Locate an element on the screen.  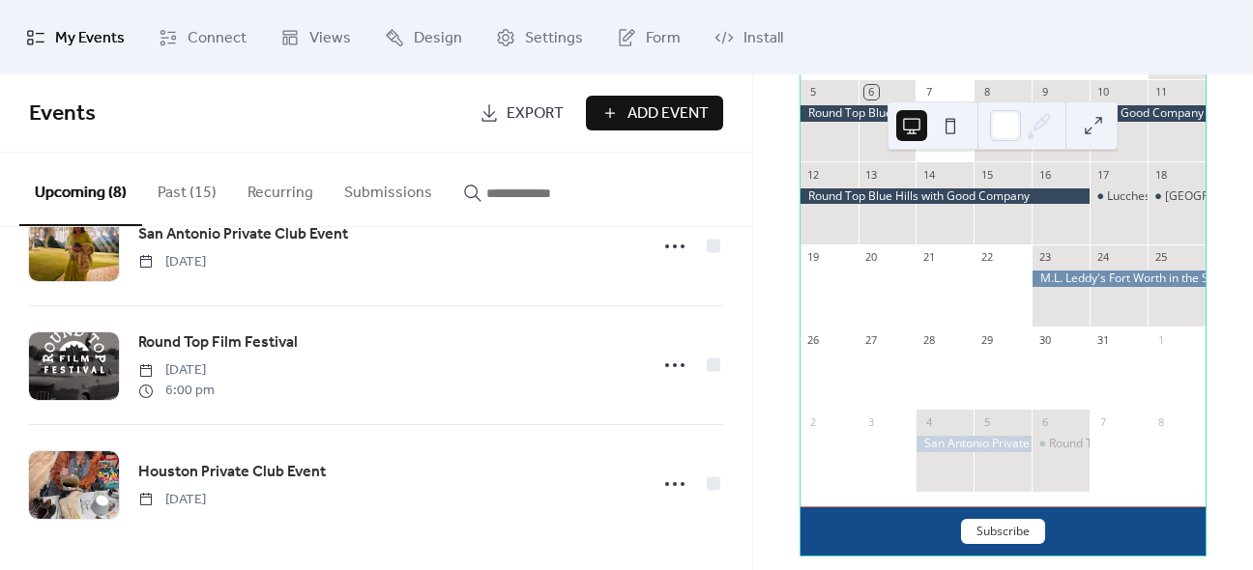
div: 20 is located at coordinates (871, 257).